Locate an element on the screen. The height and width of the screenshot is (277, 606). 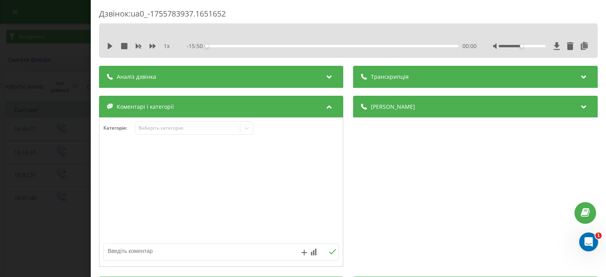
span: 00:00 is located at coordinates (469, 46).